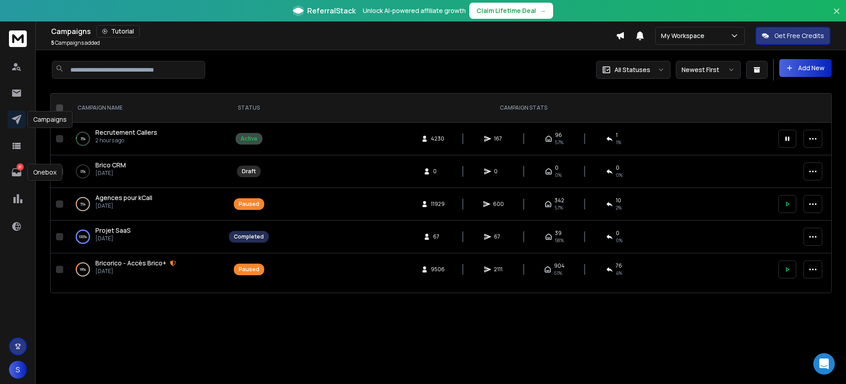  I want to click on p: 3 %, so click(83, 139).